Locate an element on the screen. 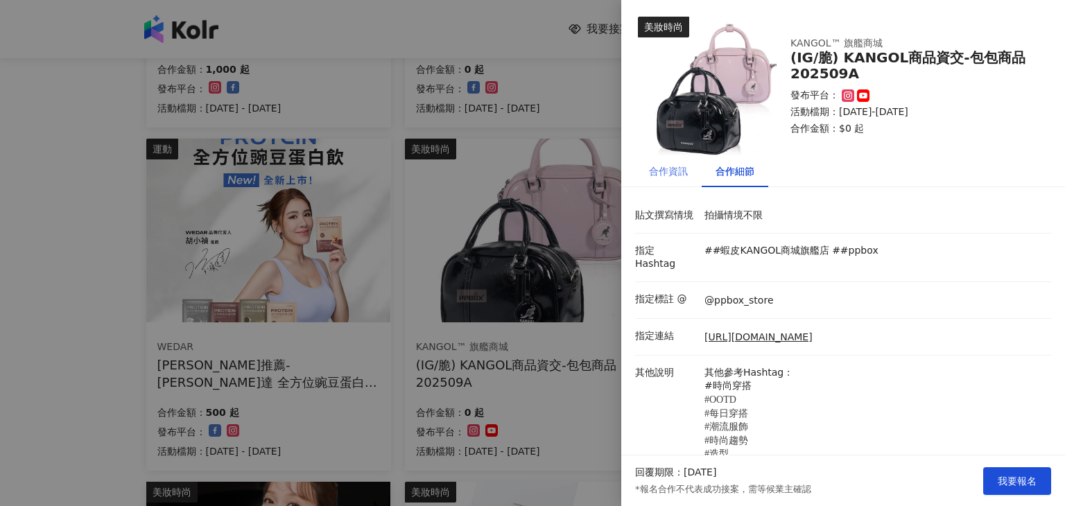  span: 我要報名 is located at coordinates (1017, 481).